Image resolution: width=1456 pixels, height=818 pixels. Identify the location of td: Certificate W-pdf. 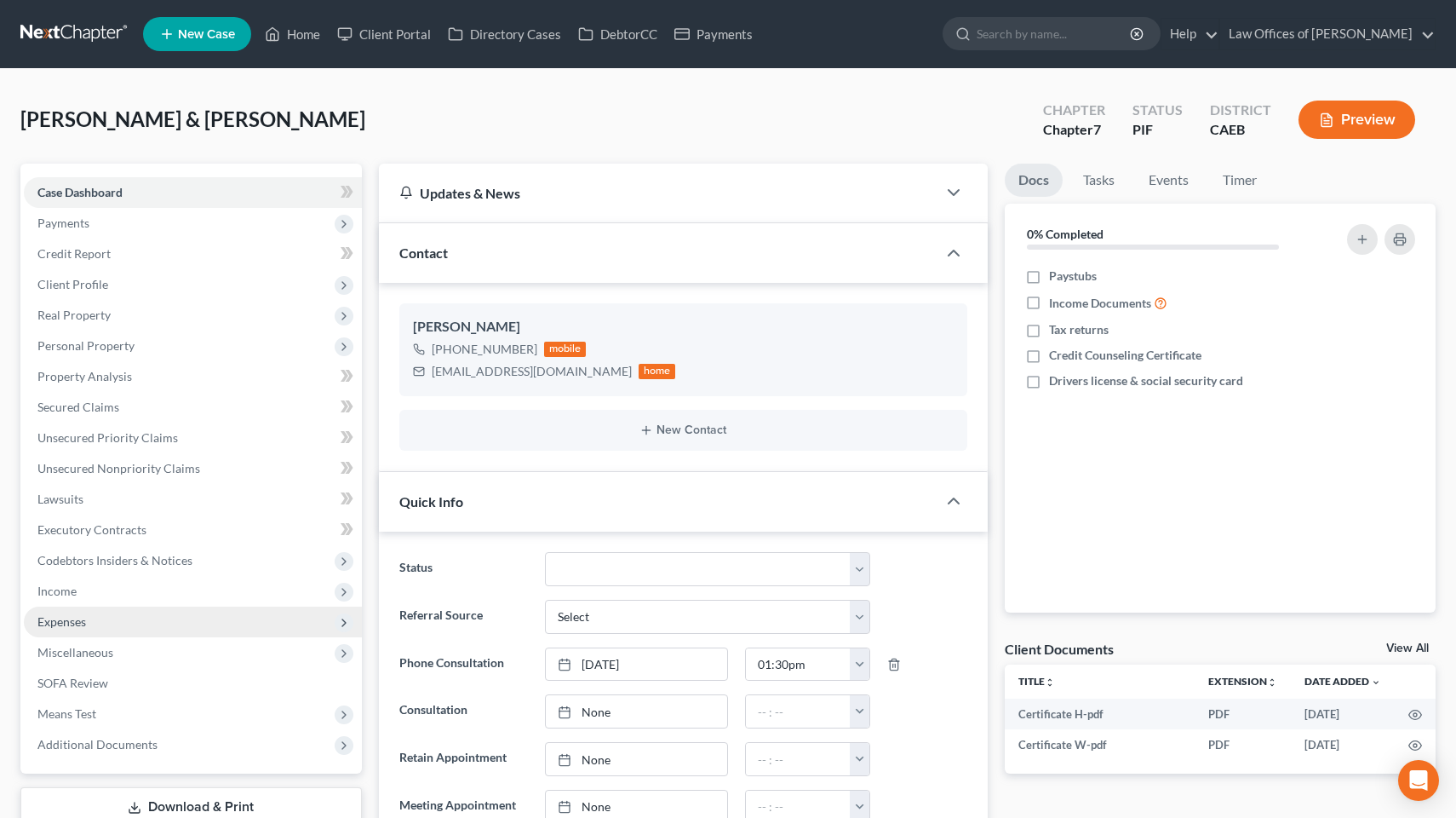
(1099, 745).